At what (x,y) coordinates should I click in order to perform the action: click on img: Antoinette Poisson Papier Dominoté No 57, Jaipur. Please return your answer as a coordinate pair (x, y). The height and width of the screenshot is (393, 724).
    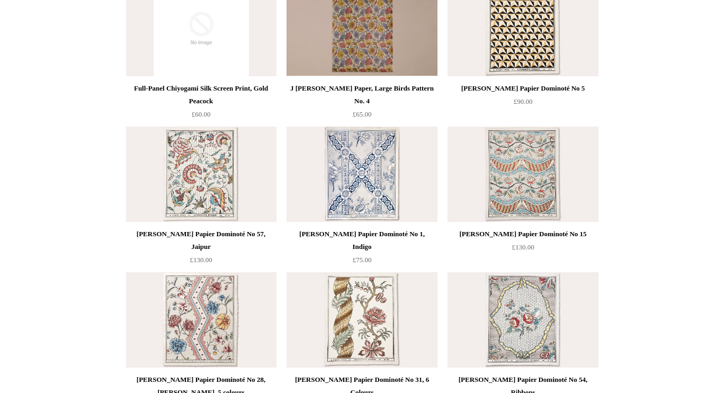
    Looking at the image, I should click on (201, 174).